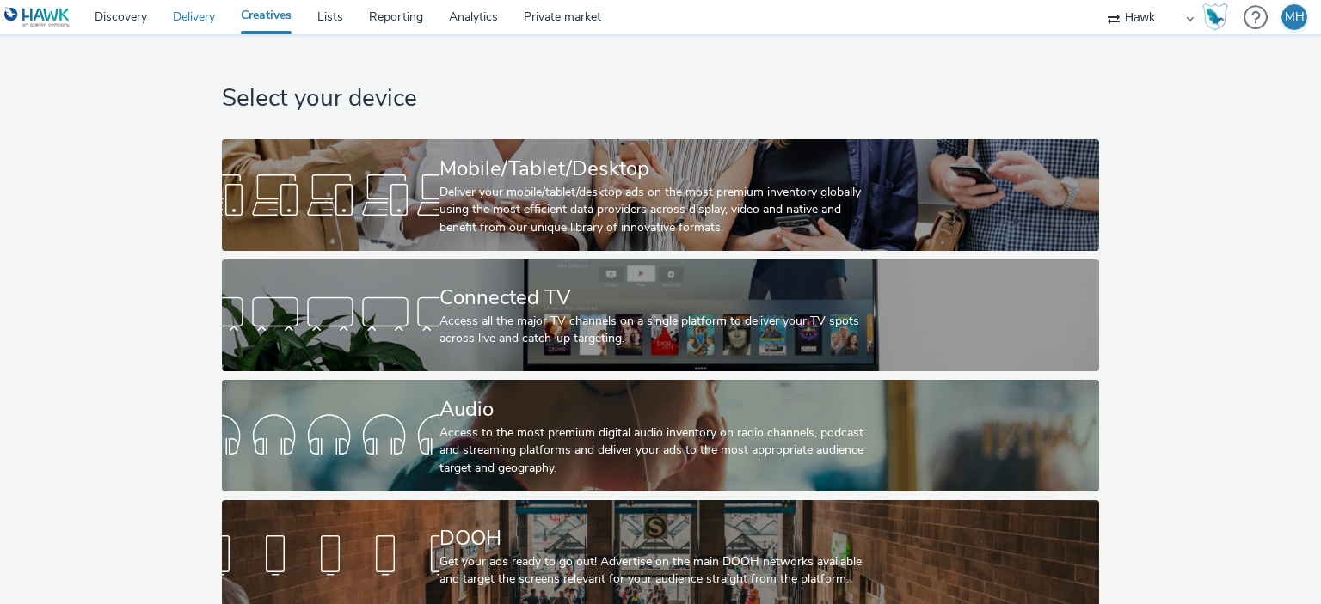 The image size is (1321, 604). Describe the element at coordinates (1215, 17) in the screenshot. I see `img: Hawk Academy` at that location.